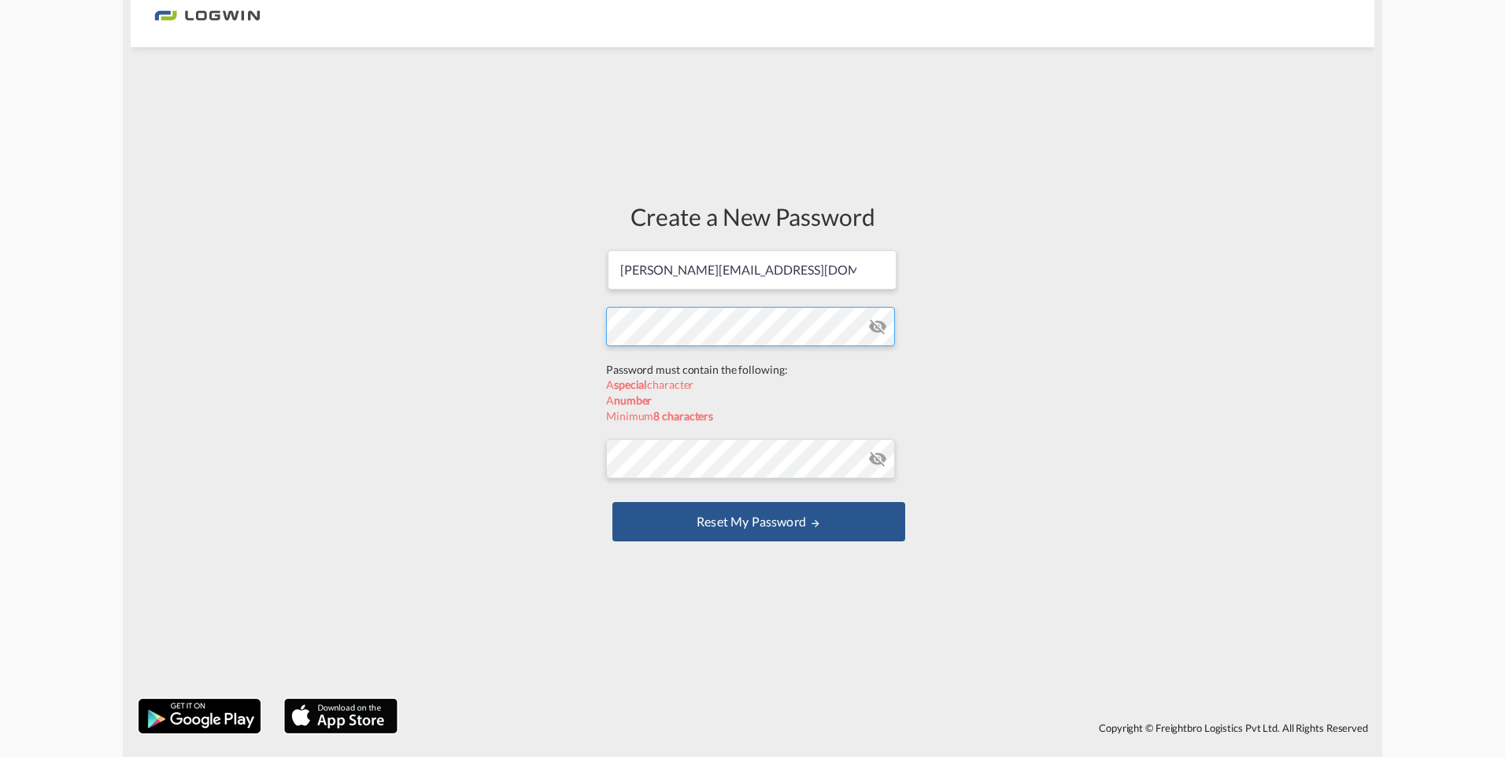  What do you see at coordinates (341, 716) in the screenshot?
I see `img: apple.png` at bounding box center [341, 716].